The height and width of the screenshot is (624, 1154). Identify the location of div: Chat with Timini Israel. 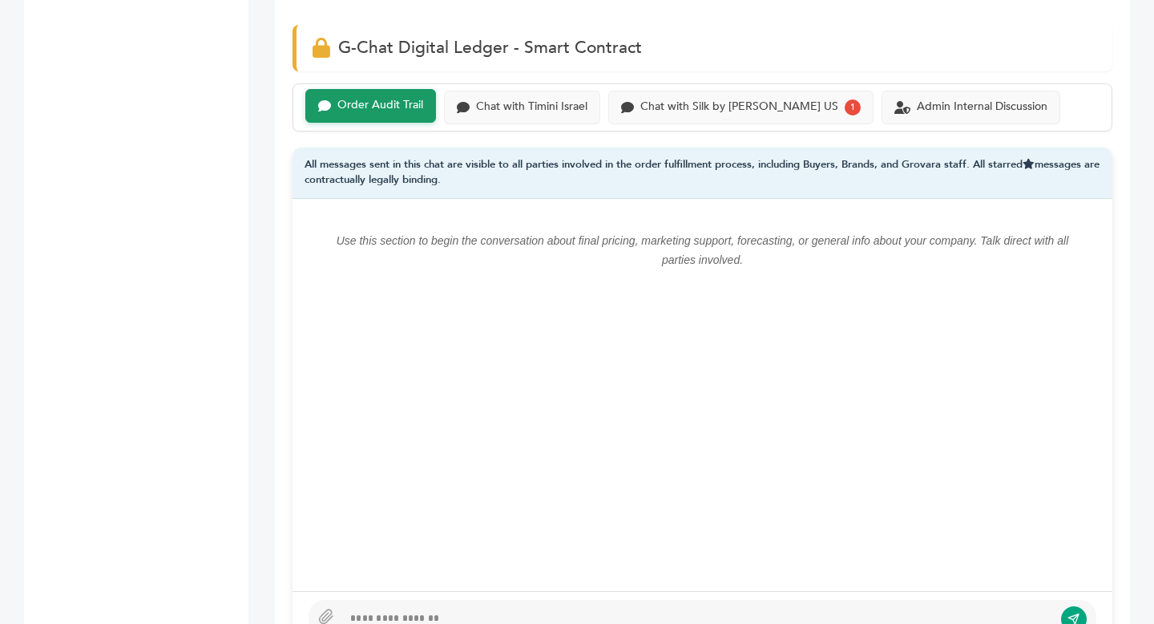
(531, 107).